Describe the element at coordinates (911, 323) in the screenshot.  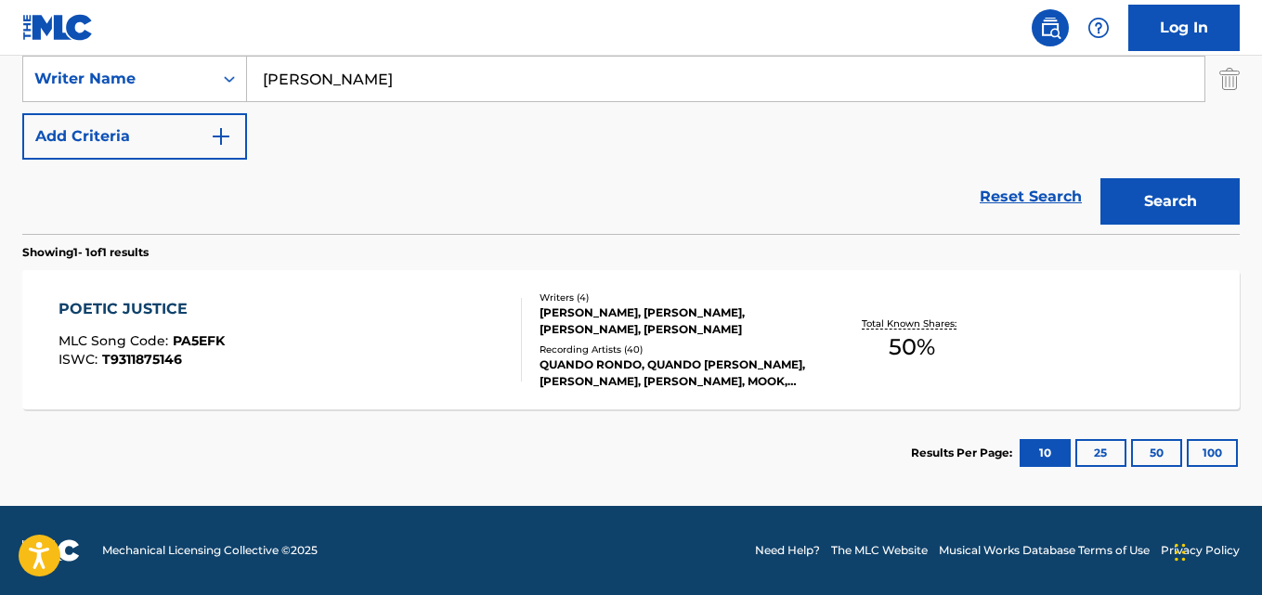
I see `p: Total Known Shares:` at that location.